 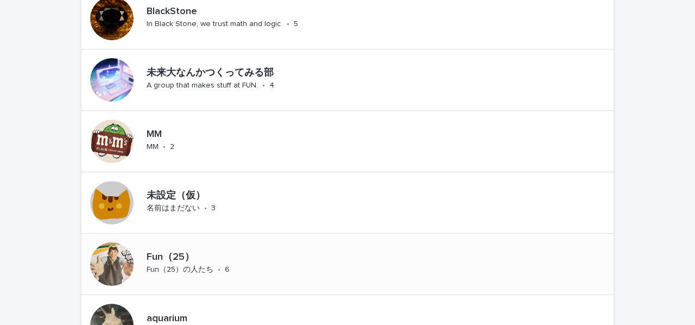 I want to click on p: 5, so click(x=296, y=24).